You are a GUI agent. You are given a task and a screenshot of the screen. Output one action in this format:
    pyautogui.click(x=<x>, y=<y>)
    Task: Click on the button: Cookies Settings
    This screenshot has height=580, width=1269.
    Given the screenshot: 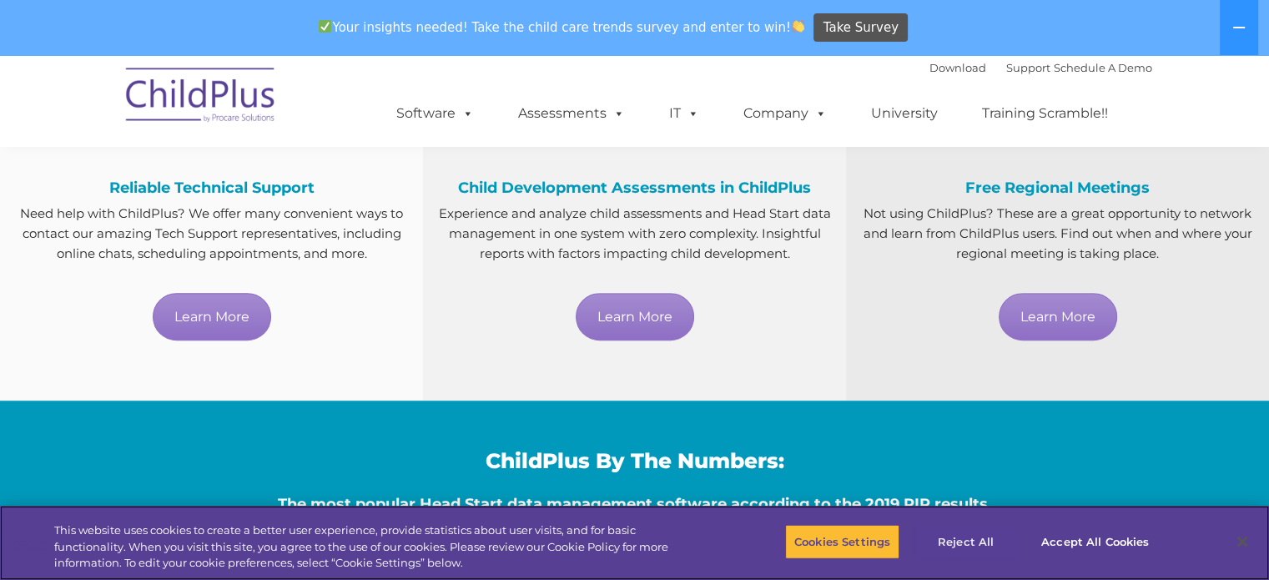 What is the action you would take?
    pyautogui.click(x=842, y=541)
    